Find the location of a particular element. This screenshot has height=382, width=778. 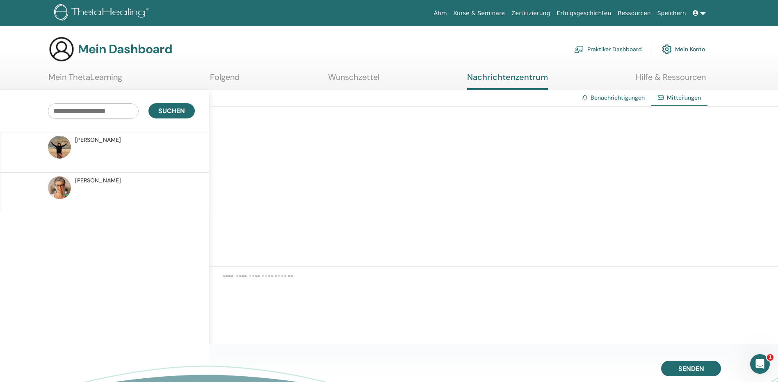

span: Senden is located at coordinates (691, 369).